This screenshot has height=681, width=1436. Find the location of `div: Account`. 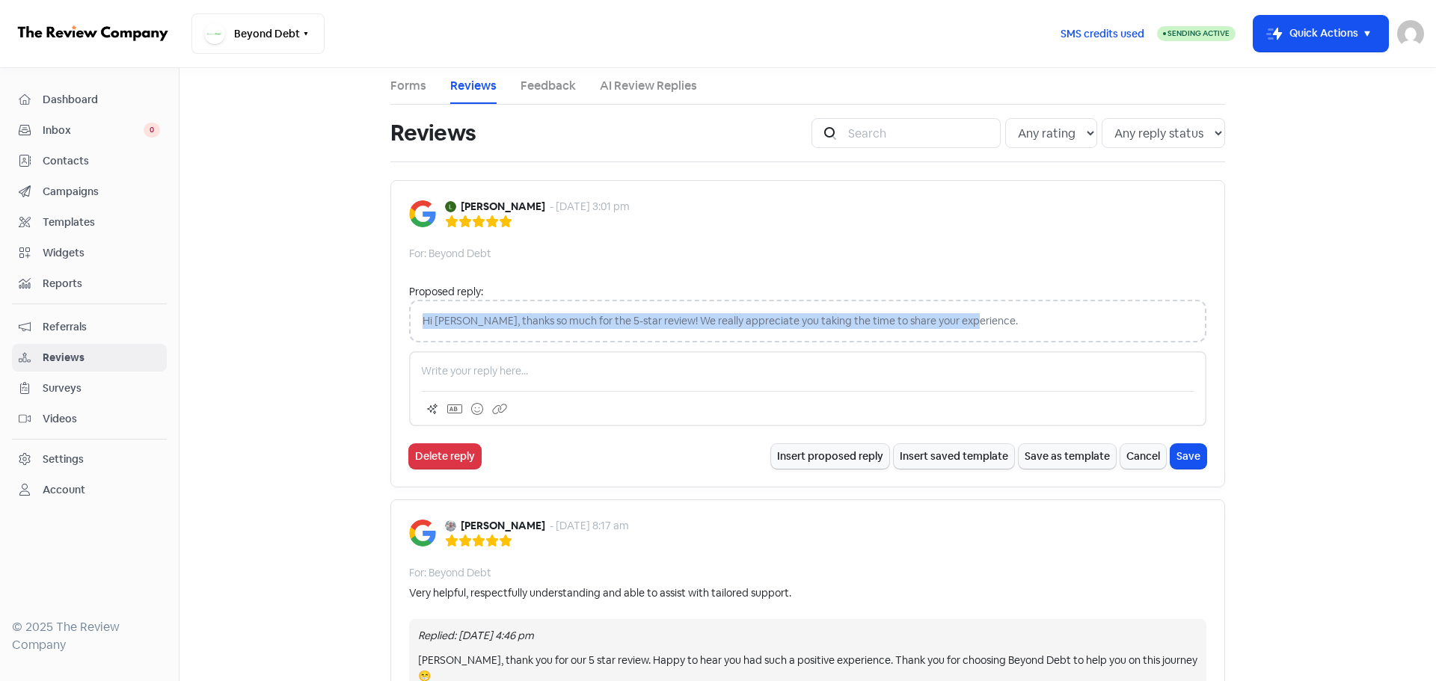

div: Account is located at coordinates (64, 490).